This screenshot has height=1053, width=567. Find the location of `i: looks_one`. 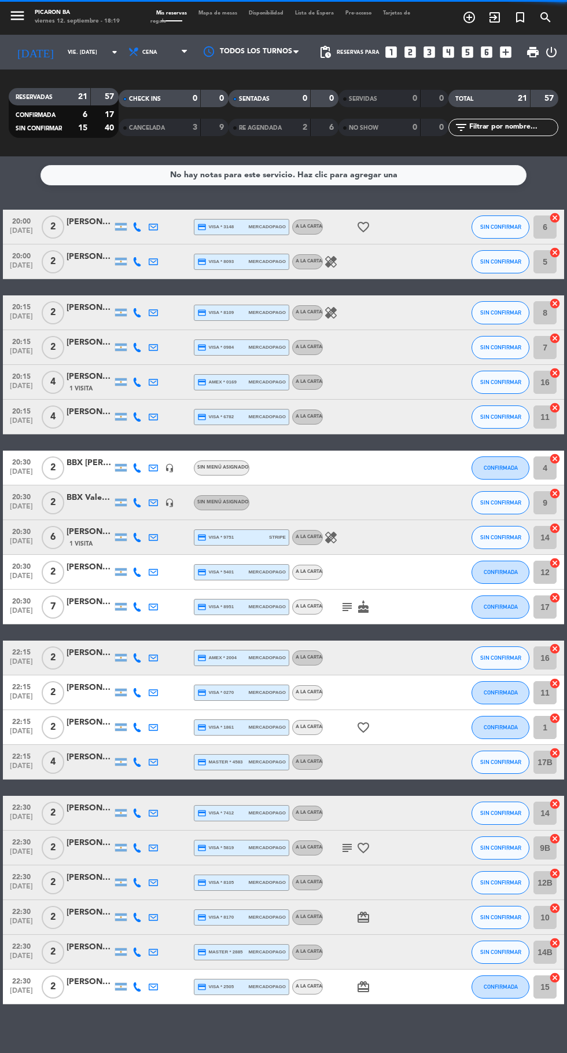

i: looks_one is located at coordinates (391, 52).